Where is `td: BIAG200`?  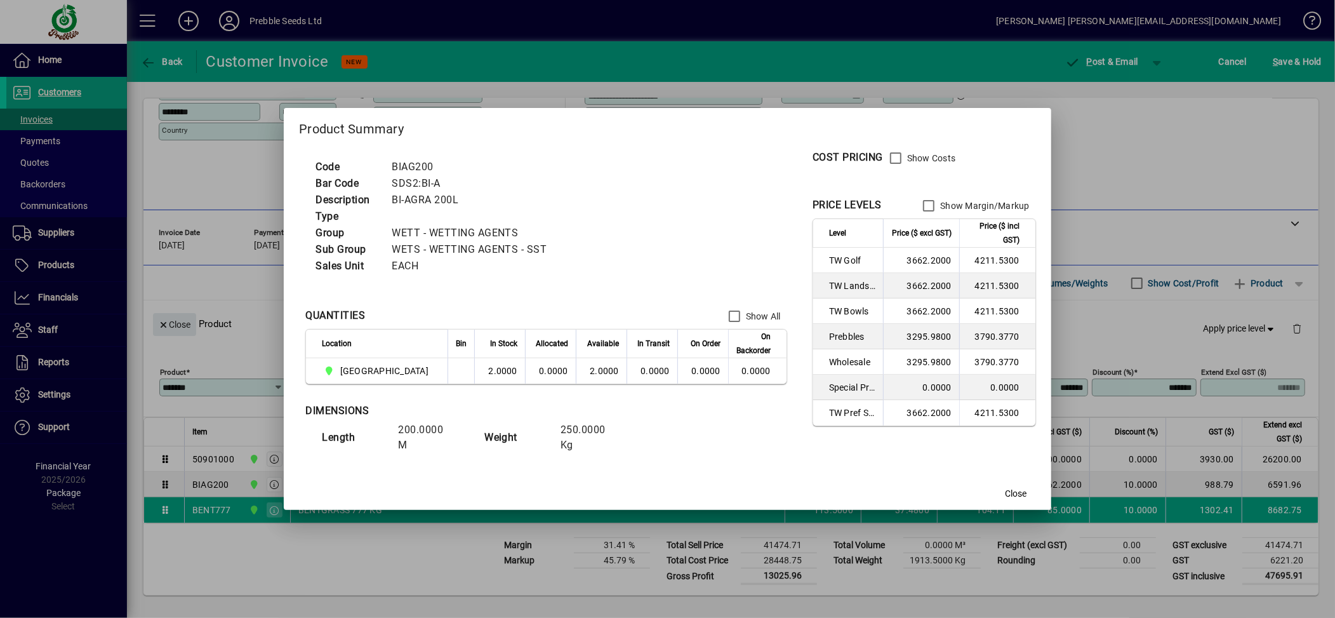
td: BIAG200 is located at coordinates (474, 167).